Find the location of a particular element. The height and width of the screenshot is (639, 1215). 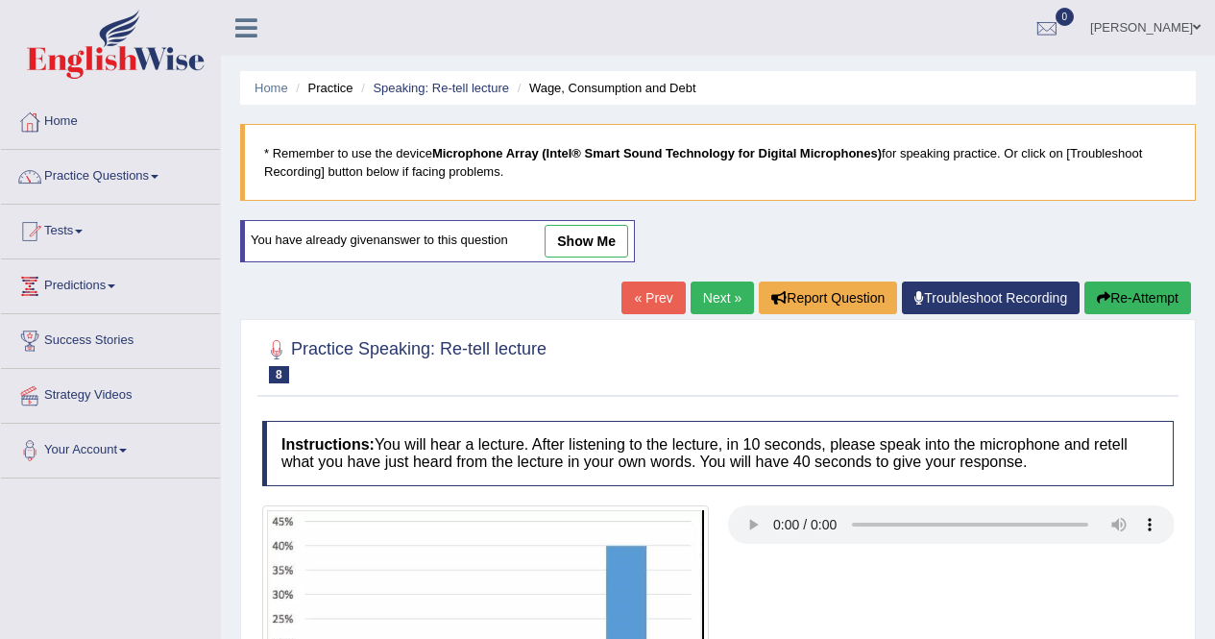

span: 8 is located at coordinates (279, 375).